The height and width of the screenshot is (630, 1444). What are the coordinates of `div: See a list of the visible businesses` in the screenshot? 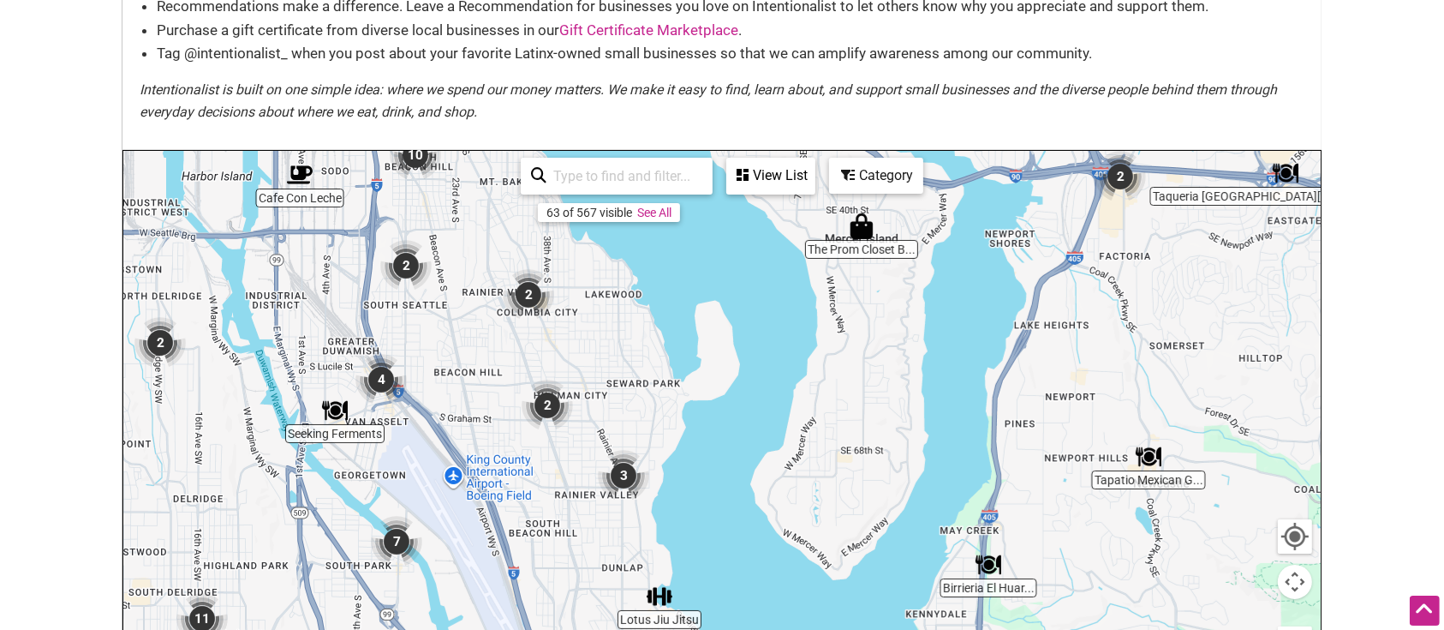 It's located at (771, 176).